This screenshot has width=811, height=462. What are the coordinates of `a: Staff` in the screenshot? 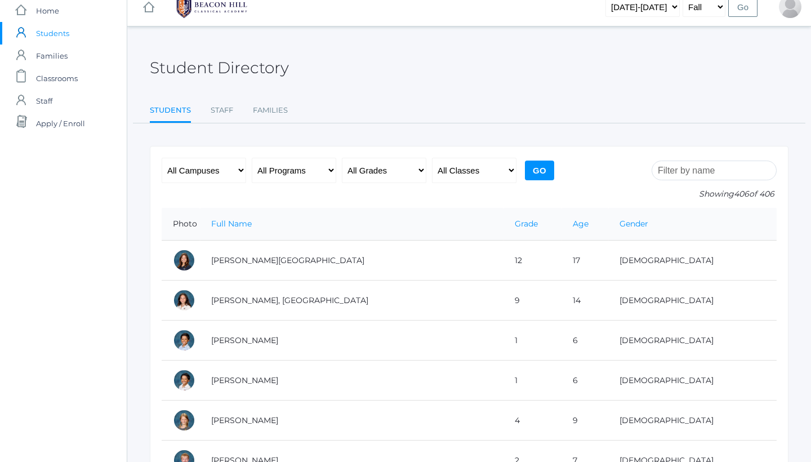 It's located at (222, 110).